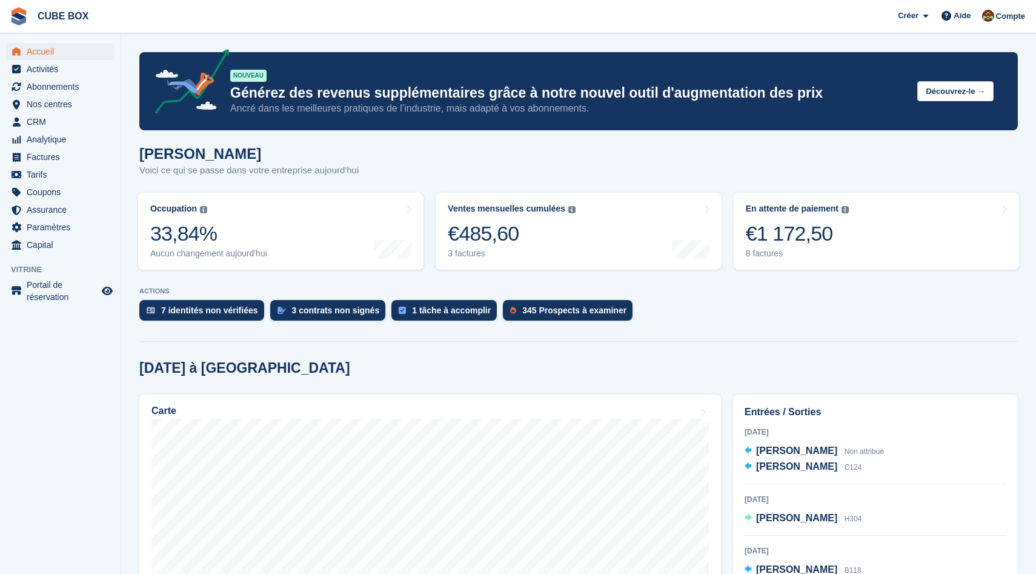 The height and width of the screenshot is (574, 1036). I want to click on span: C124, so click(853, 467).